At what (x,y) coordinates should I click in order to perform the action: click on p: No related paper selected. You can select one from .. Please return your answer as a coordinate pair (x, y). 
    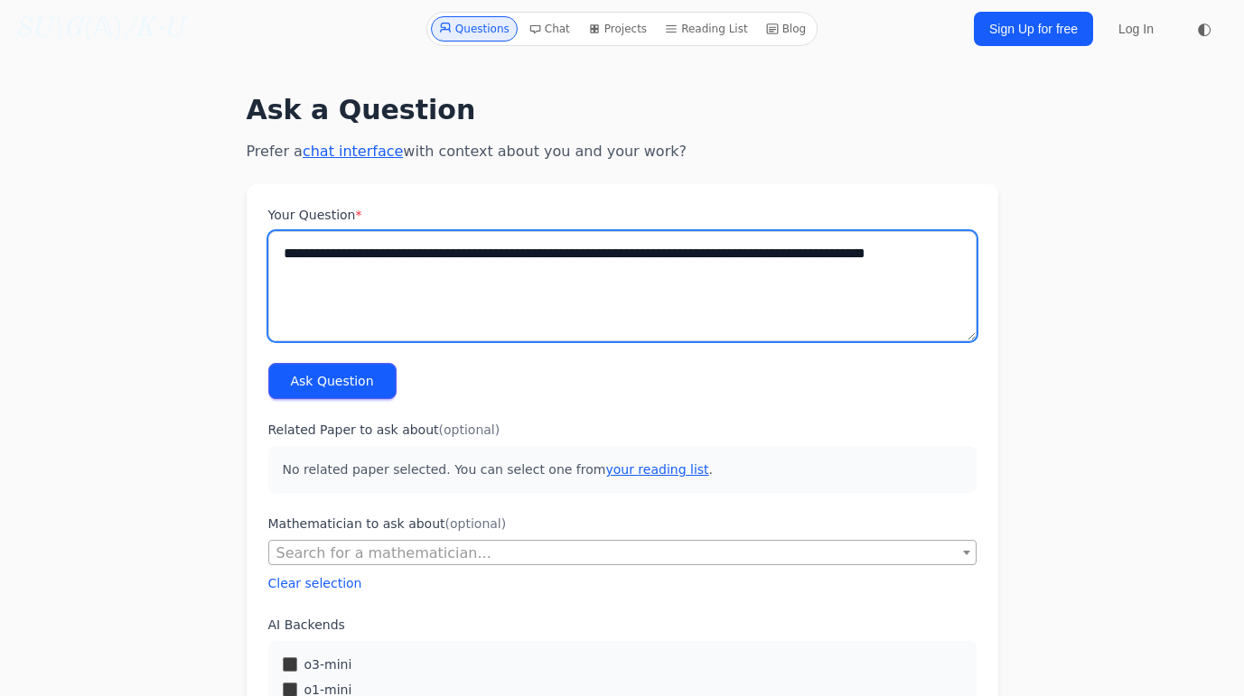
    Looking at the image, I should click on (622, 470).